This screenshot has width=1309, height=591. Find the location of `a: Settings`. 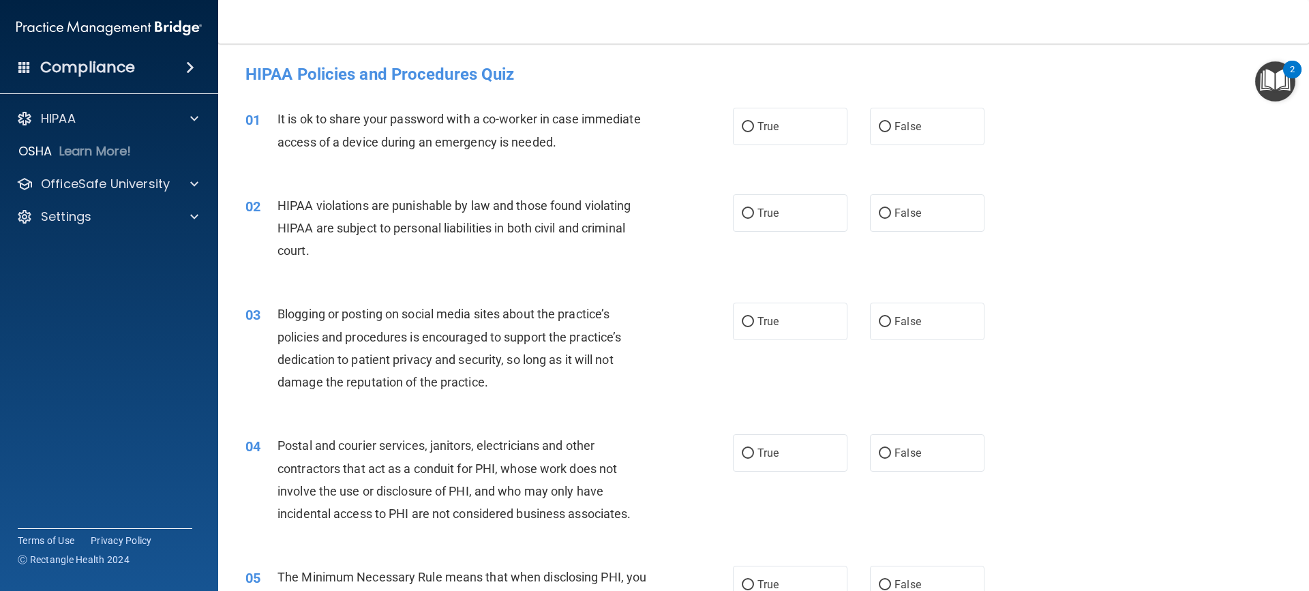

a: Settings is located at coordinates (107, 217).